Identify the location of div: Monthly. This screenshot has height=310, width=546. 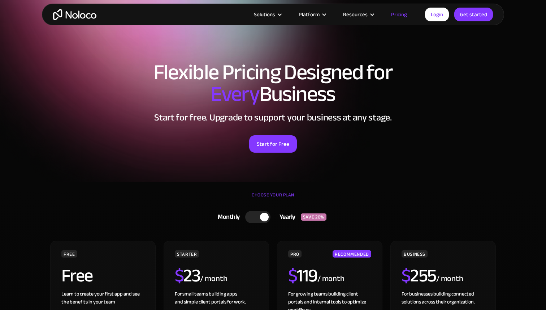
(227, 217).